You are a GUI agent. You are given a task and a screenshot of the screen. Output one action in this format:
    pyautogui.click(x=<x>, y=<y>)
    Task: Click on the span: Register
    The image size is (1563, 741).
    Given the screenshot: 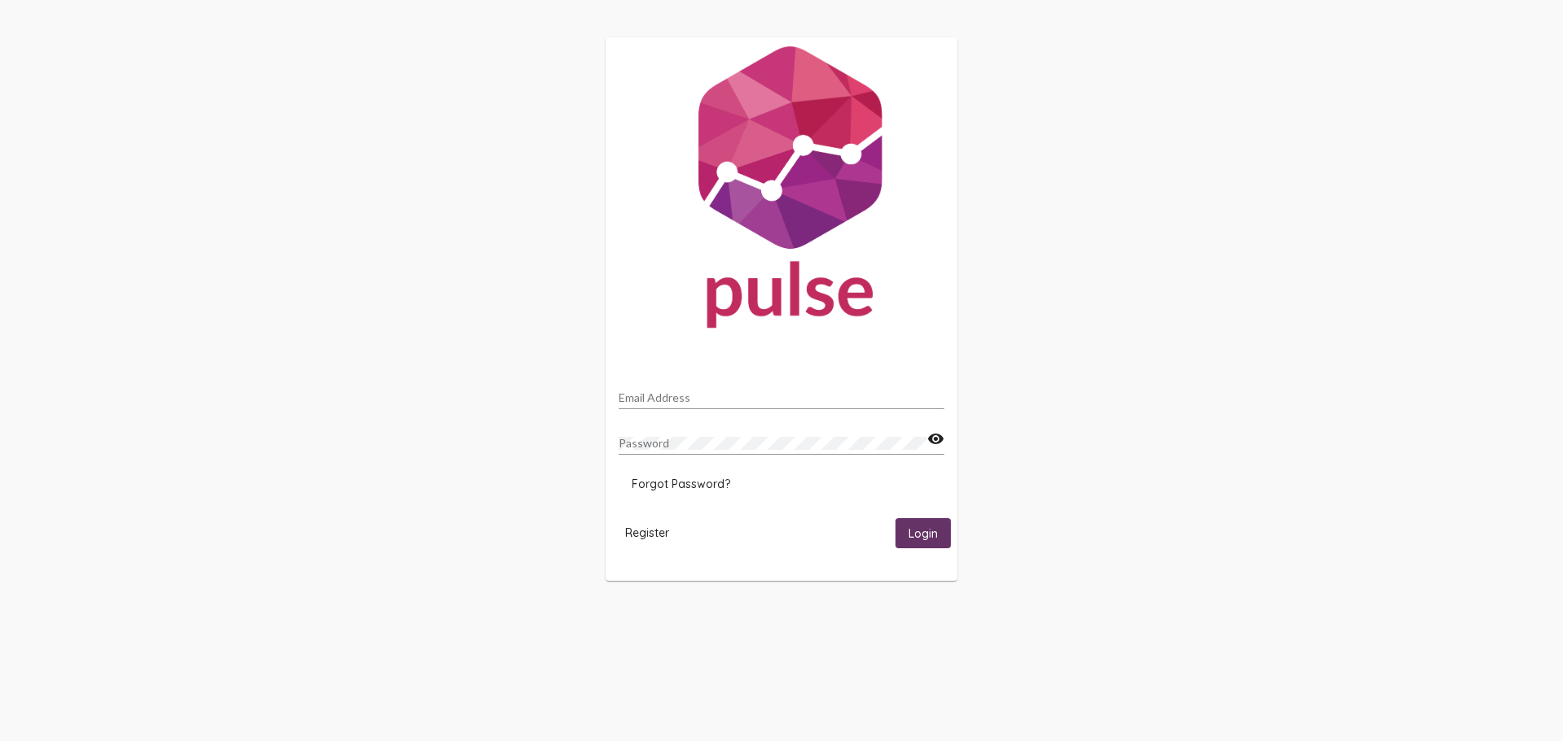 What is the action you would take?
    pyautogui.click(x=647, y=533)
    